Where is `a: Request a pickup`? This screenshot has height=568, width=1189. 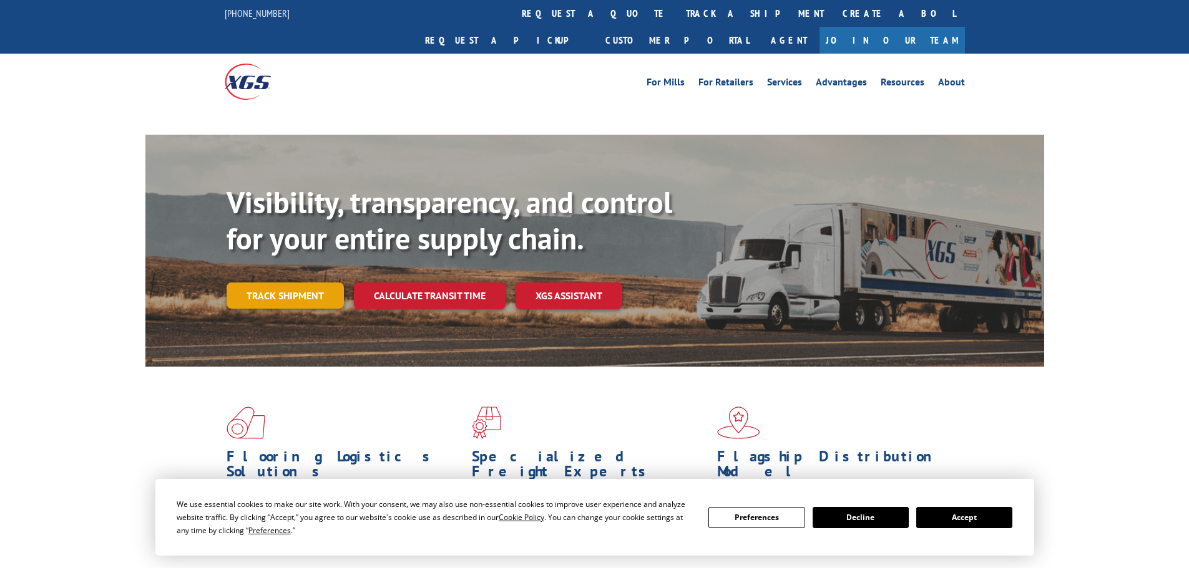
a: Request a pickup is located at coordinates (505, 40).